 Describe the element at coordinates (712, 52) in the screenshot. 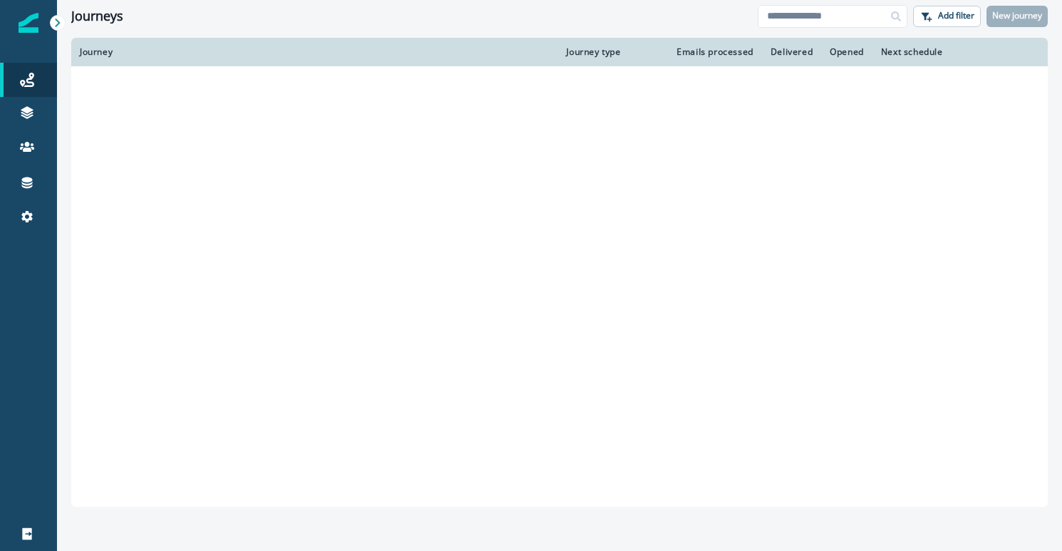

I see `div: Emails processed` at that location.